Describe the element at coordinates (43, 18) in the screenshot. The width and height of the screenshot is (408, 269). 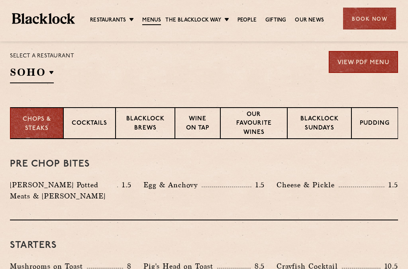
I see `img: BL_Textured_Logo-footer-cropped.svg` at that location.